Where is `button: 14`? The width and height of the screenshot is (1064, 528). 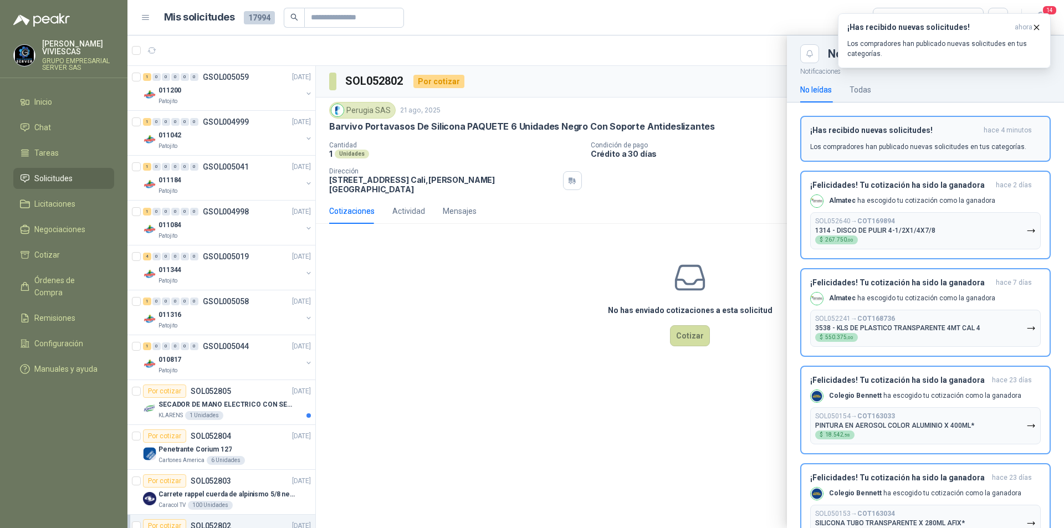 button: 14 is located at coordinates (1041, 18).